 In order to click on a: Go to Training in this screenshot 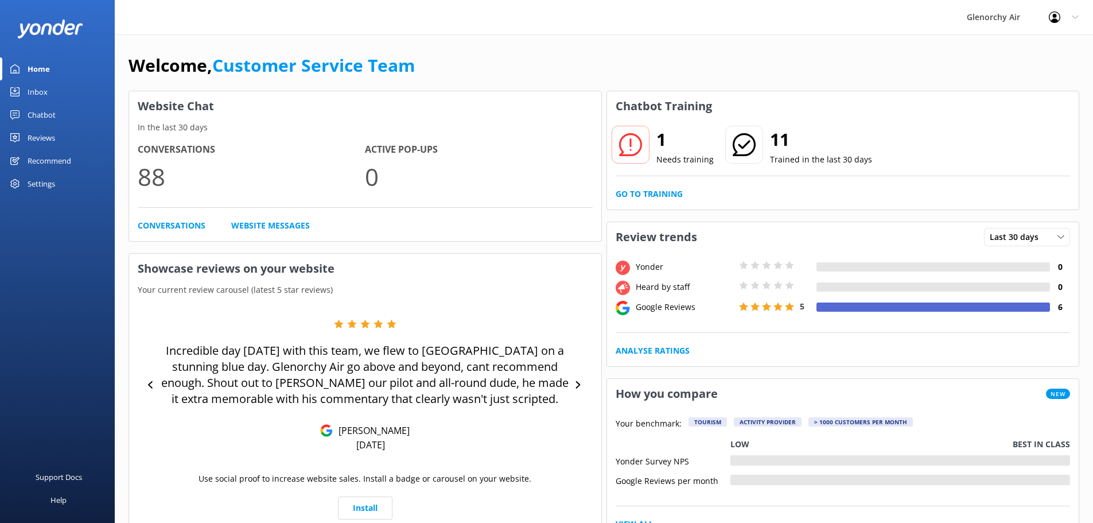, I will do `click(649, 194)`.